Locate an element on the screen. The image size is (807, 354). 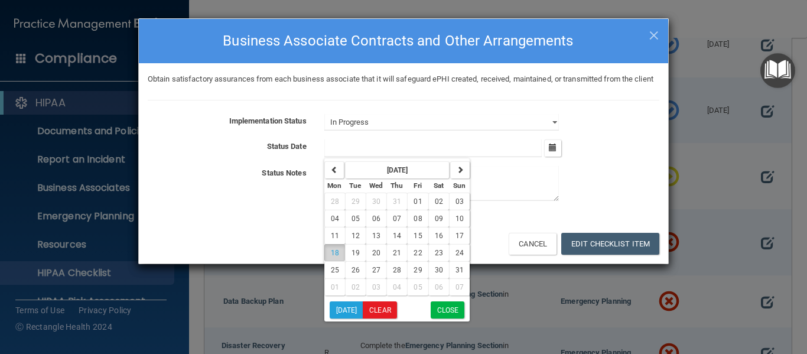
h4: Business Associate Contracts and Other Arrangements is located at coordinates (403, 41).